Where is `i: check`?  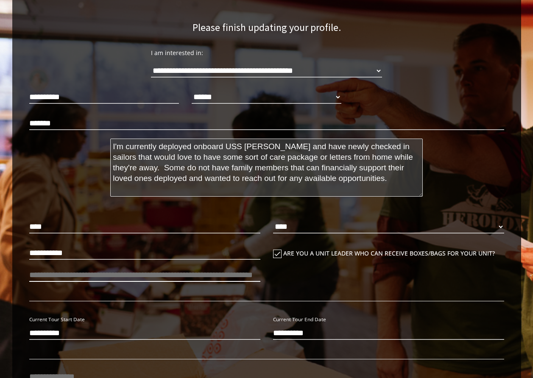
i: check is located at coordinates (277, 254).